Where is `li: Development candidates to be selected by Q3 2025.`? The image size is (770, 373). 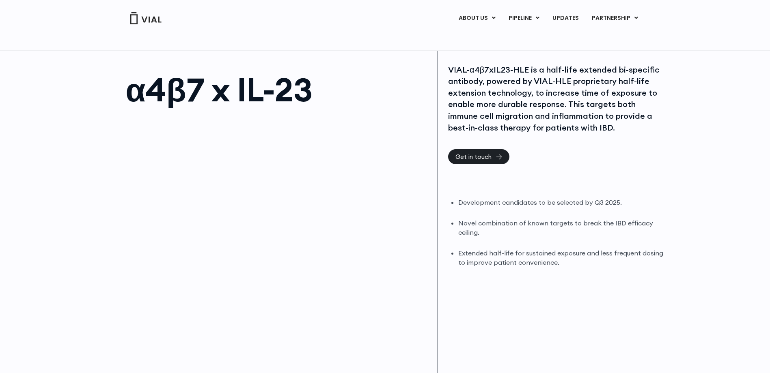 li: Development candidates to be selected by Q3 2025. is located at coordinates (561, 203).